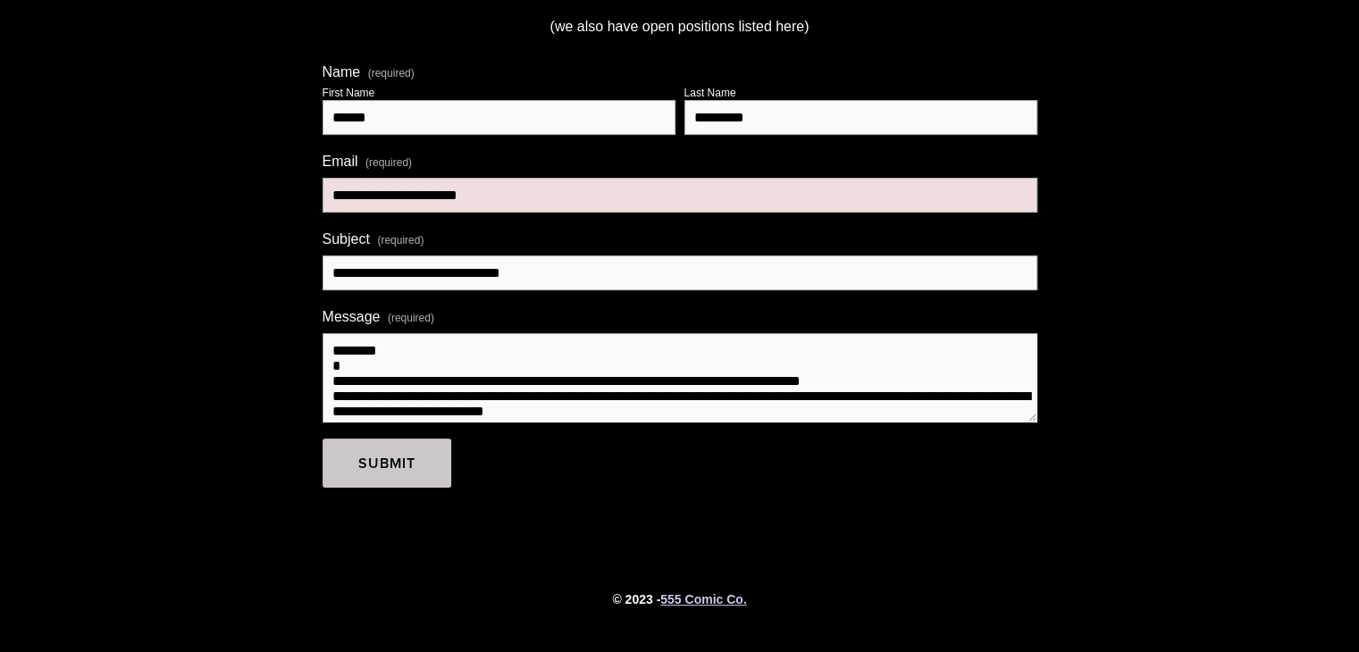 Image resolution: width=1359 pixels, height=652 pixels. I want to click on span: Submit, so click(387, 463).